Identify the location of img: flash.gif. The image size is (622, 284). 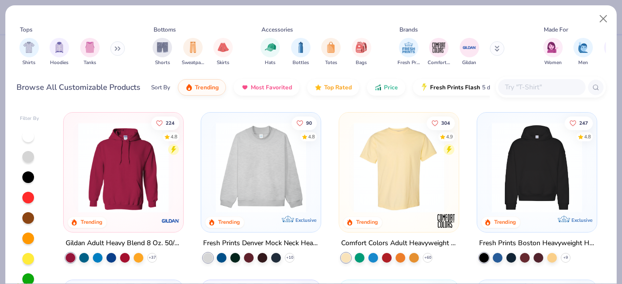
(424, 87).